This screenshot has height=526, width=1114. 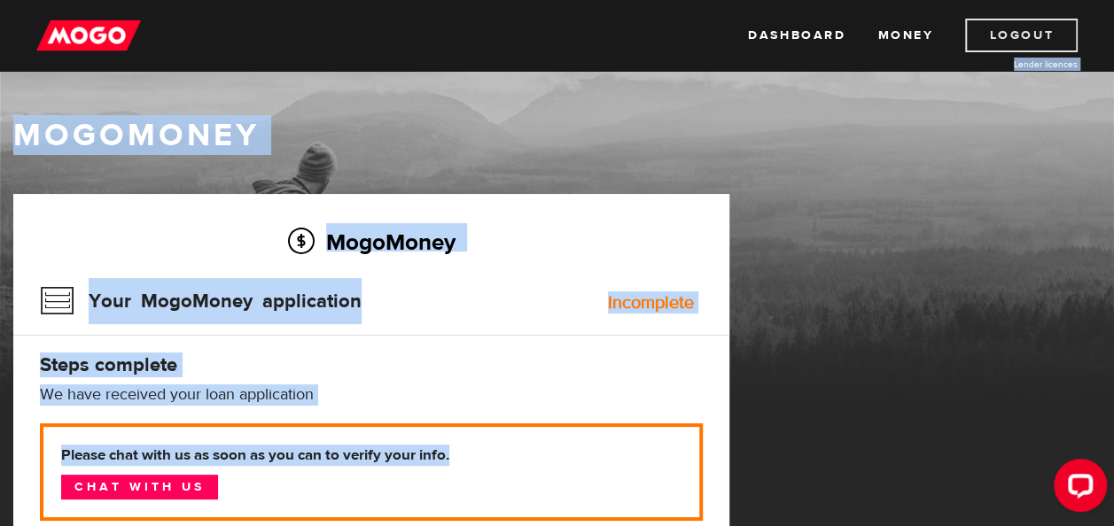 I want to click on a: Lender licences, so click(x=1011, y=64).